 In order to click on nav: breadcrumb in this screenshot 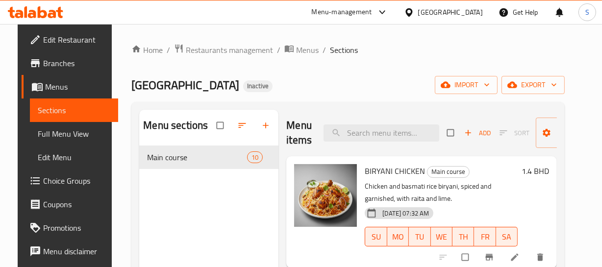, I will do `click(348, 50)`.